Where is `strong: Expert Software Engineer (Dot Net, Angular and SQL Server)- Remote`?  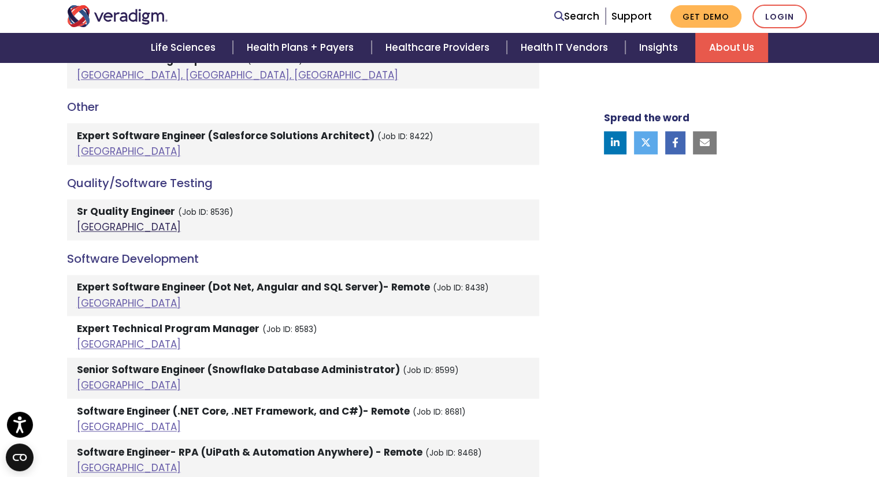
strong: Expert Software Engineer (Dot Net, Angular and SQL Server)- Remote is located at coordinates (253, 287).